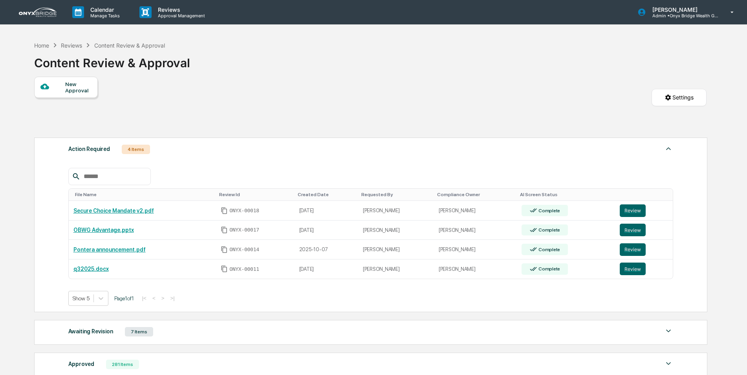 This screenshot has height=375, width=747. What do you see at coordinates (91, 269) in the screenshot?
I see `a: q32025.docx` at bounding box center [91, 269].